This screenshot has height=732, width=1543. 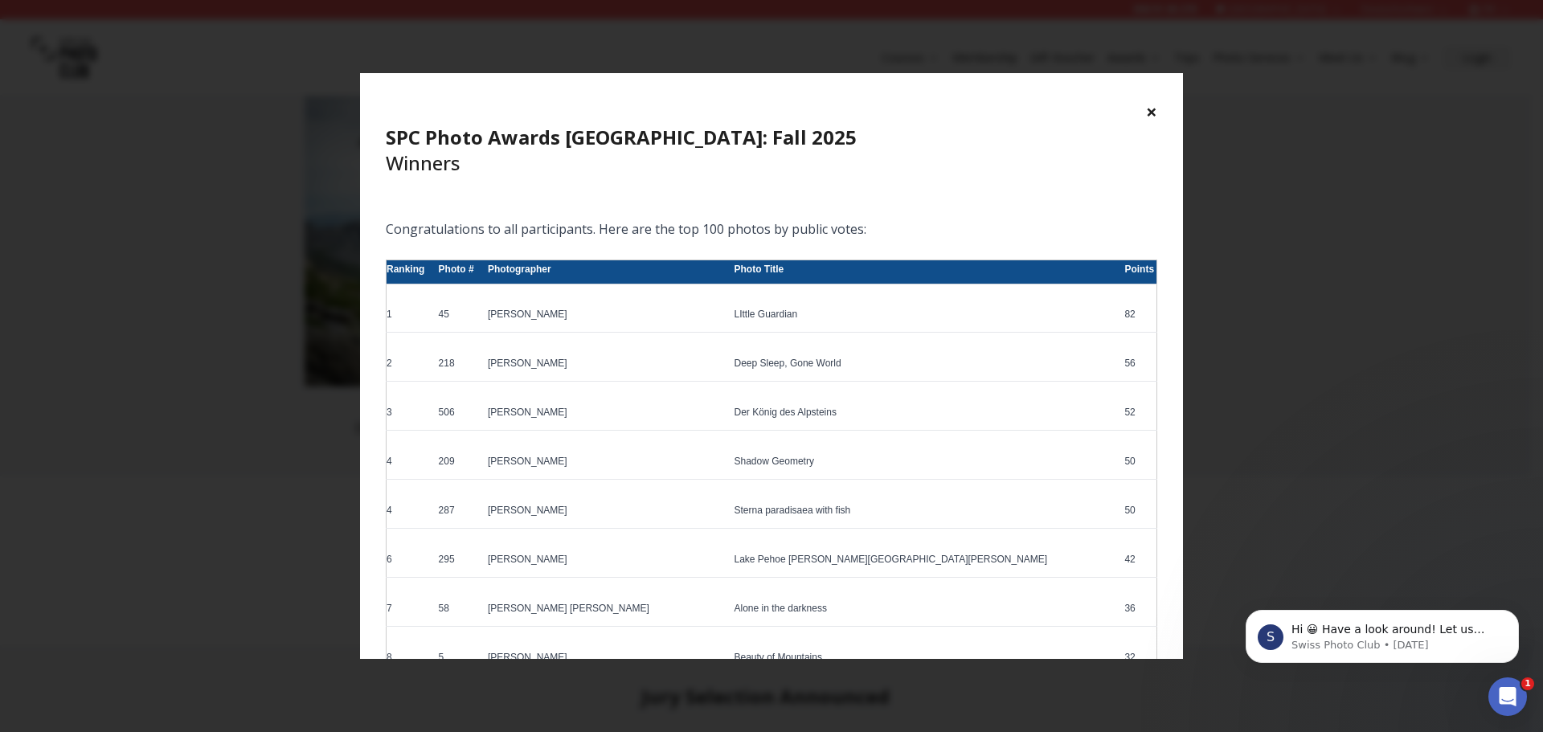 What do you see at coordinates (174, 54) in the screenshot?
I see `p: Hi 😀 Have a look around! Let us know if you have any questions.` at bounding box center [174, 54].